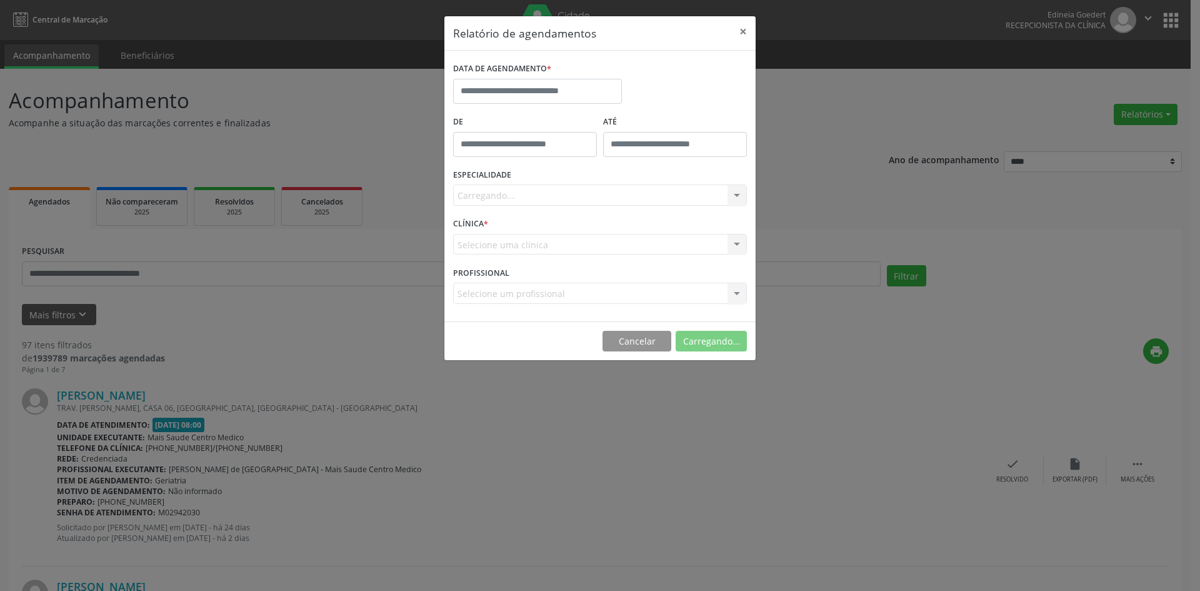 This screenshot has width=1200, height=591. I want to click on button: Carregando..., so click(711, 341).